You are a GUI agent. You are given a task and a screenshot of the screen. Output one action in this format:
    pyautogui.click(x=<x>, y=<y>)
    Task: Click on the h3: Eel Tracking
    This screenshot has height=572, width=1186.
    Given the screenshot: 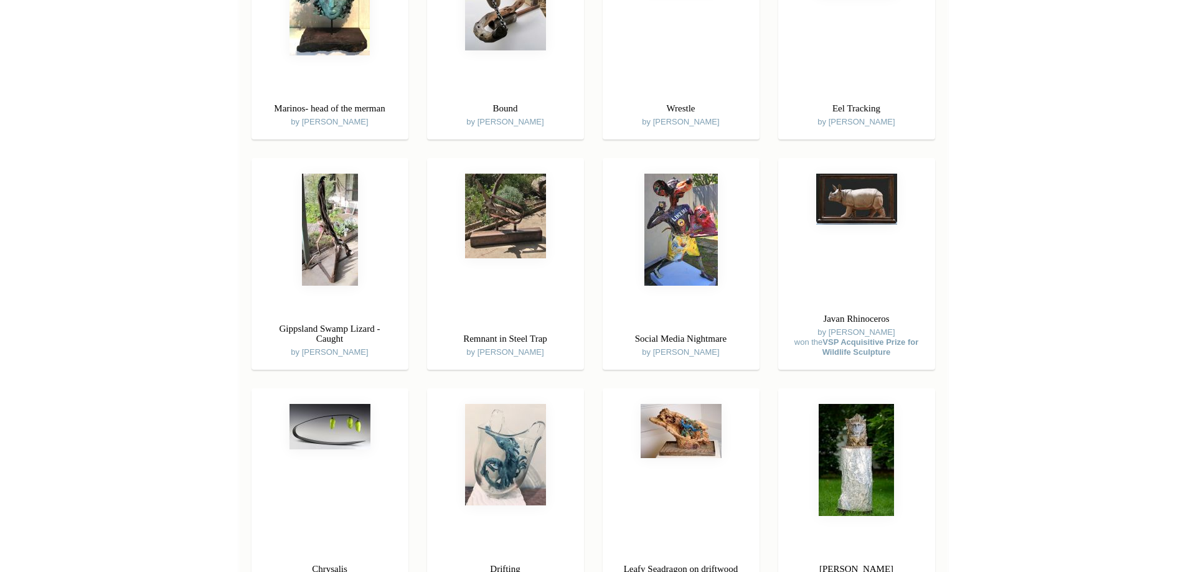 What is the action you would take?
    pyautogui.click(x=857, y=108)
    